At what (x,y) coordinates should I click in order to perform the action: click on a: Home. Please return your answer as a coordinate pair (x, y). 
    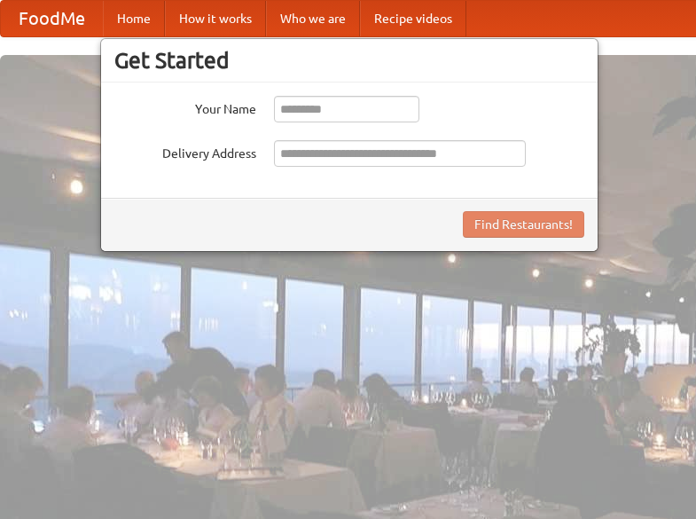
    Looking at the image, I should click on (134, 19).